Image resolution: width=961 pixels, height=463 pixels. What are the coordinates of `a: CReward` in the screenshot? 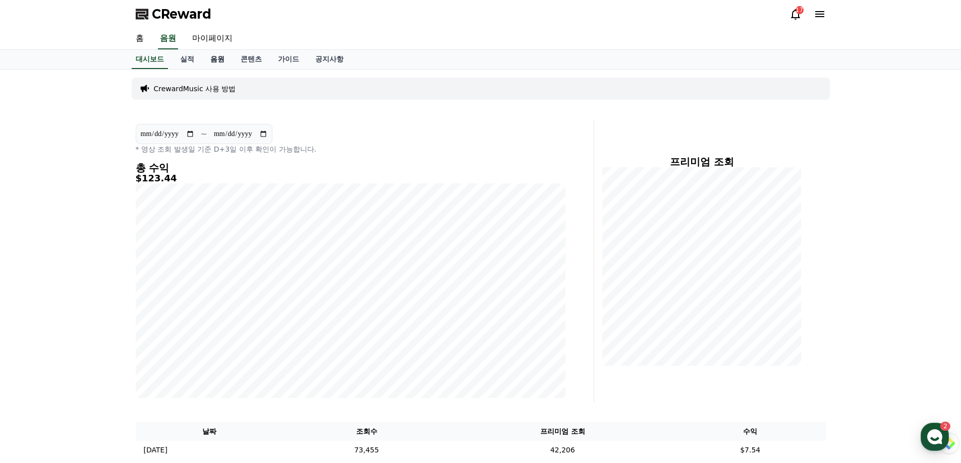 It's located at (173, 14).